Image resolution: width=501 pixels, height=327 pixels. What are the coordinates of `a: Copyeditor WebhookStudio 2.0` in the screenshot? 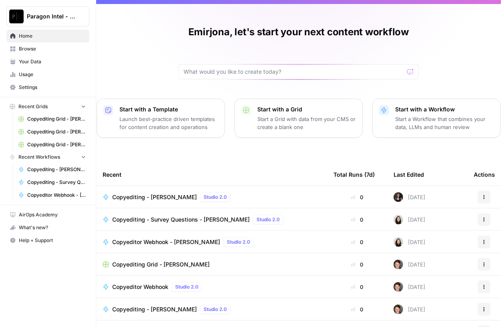 It's located at (211, 287).